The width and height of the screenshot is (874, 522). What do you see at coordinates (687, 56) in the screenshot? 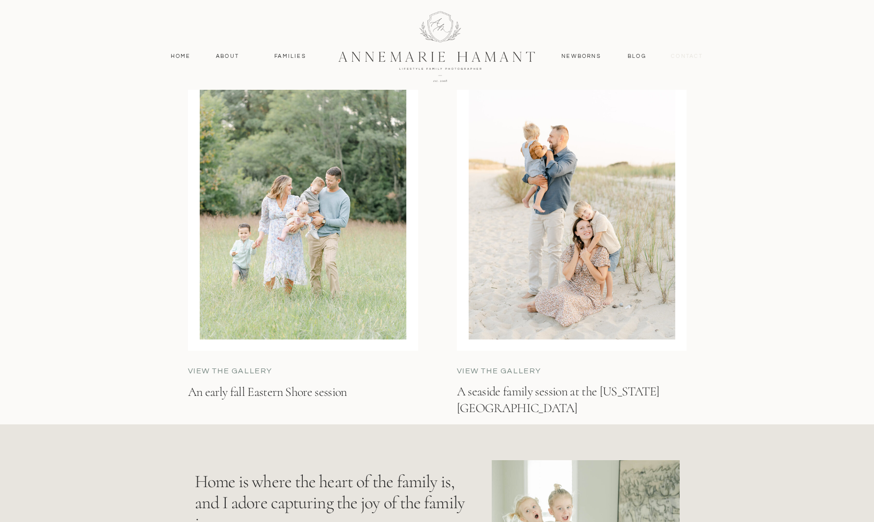
I see `nav: contact` at bounding box center [687, 56].